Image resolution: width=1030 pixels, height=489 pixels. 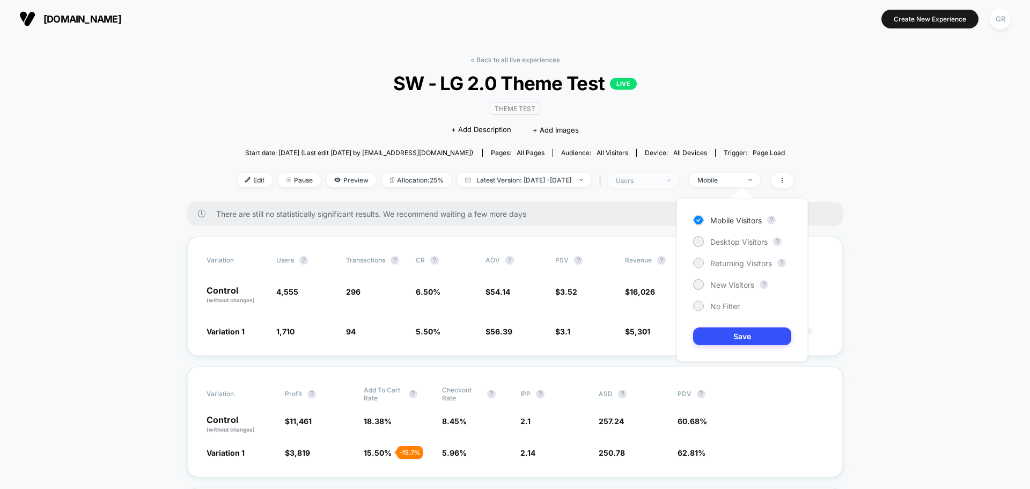 I want to click on span: Profit, so click(x=293, y=393).